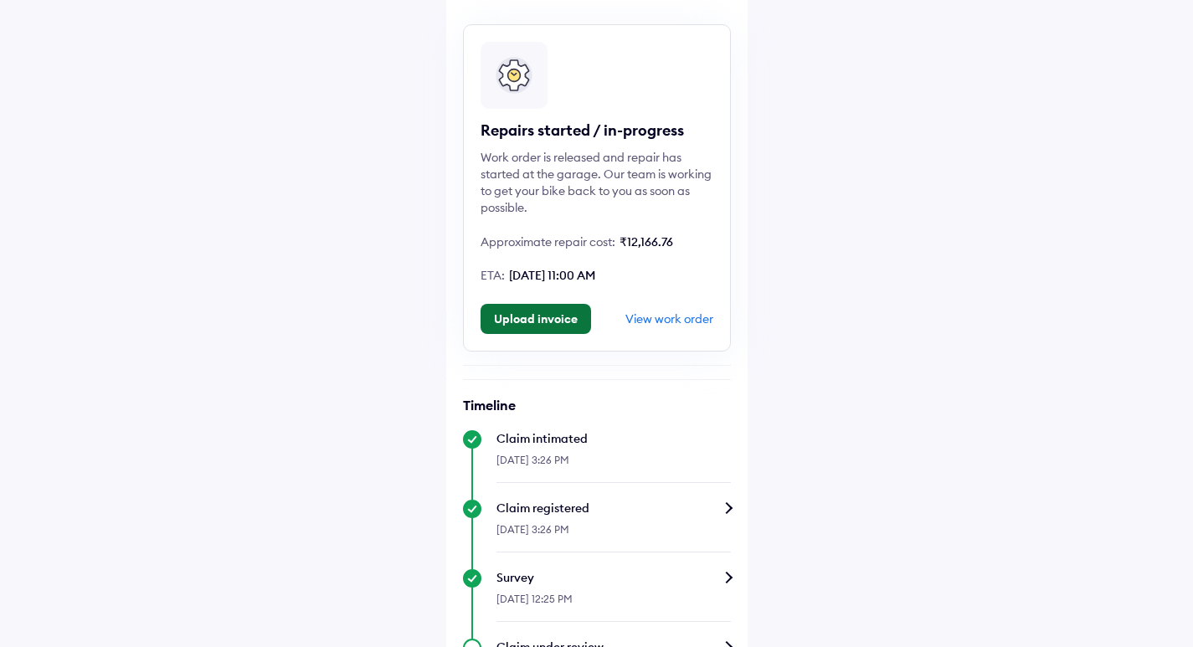 The image size is (1193, 647). Describe the element at coordinates (492, 275) in the screenshot. I see `span: ETA:` at that location.